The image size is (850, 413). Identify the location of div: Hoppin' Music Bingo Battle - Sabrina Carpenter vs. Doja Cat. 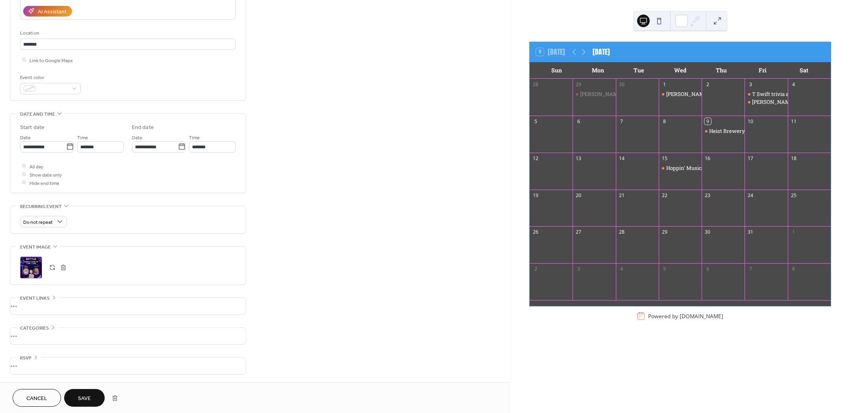
(680, 168).